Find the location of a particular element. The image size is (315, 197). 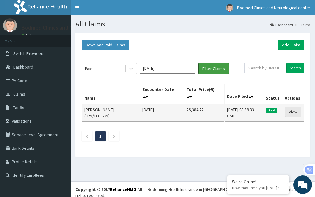

span: Switch Providers is located at coordinates (29, 54).